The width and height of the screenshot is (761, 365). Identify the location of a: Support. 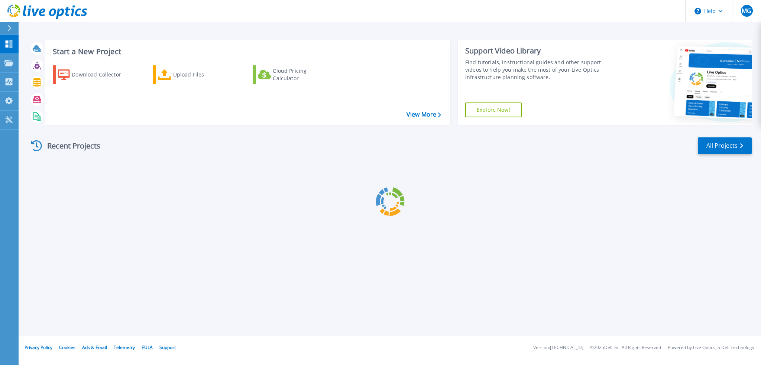
(168, 347).